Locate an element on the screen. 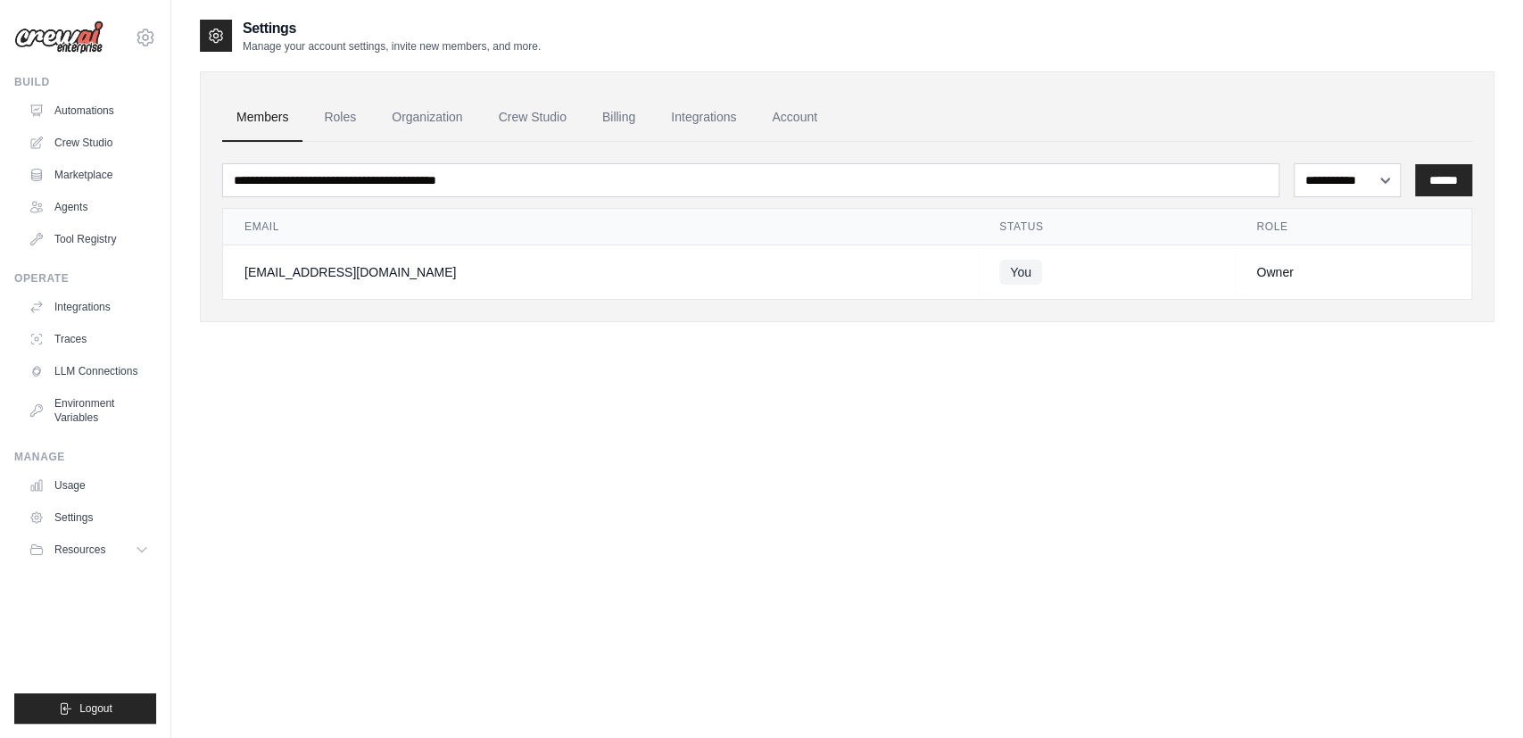  button: Resources is located at coordinates (88, 550).